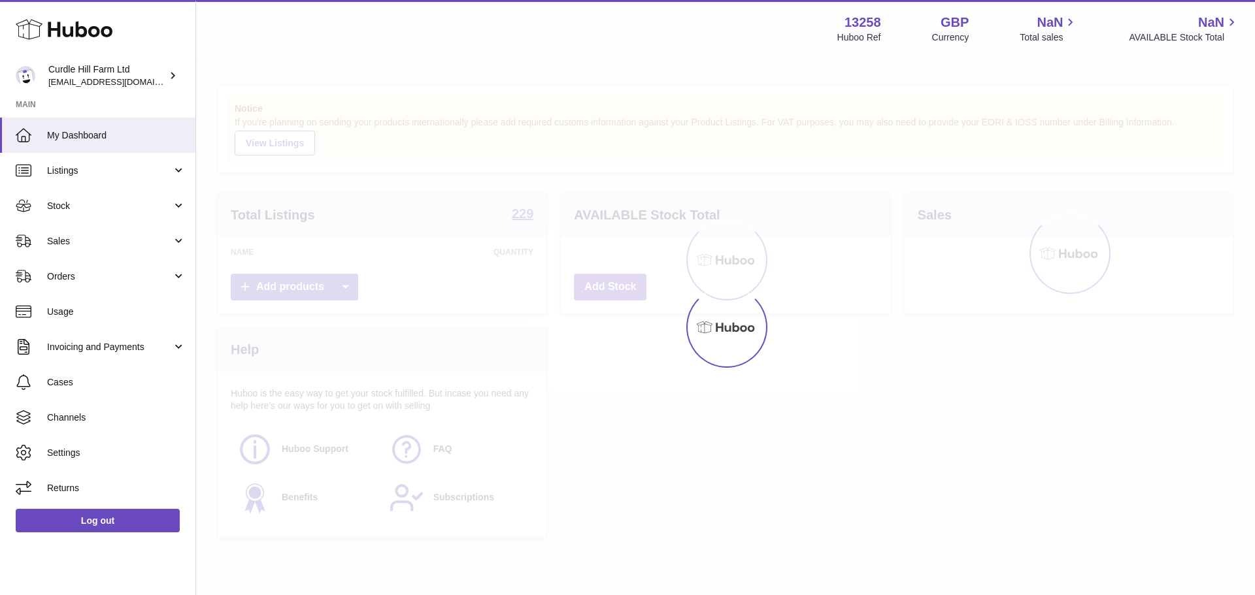  Describe the element at coordinates (1183, 29) in the screenshot. I see `a: NaN AVAILABLE Stock Total` at that location.